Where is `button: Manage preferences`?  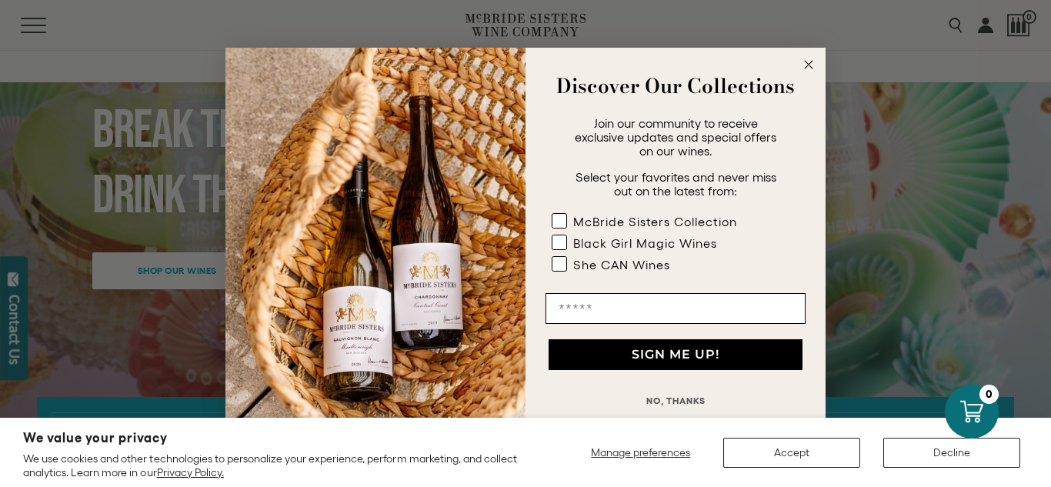
button: Manage preferences is located at coordinates (641, 453).